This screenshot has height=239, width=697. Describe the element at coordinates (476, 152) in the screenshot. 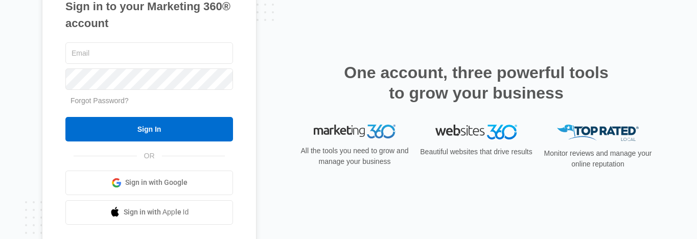

I see `p: Beautiful websites that drive results` at that location.